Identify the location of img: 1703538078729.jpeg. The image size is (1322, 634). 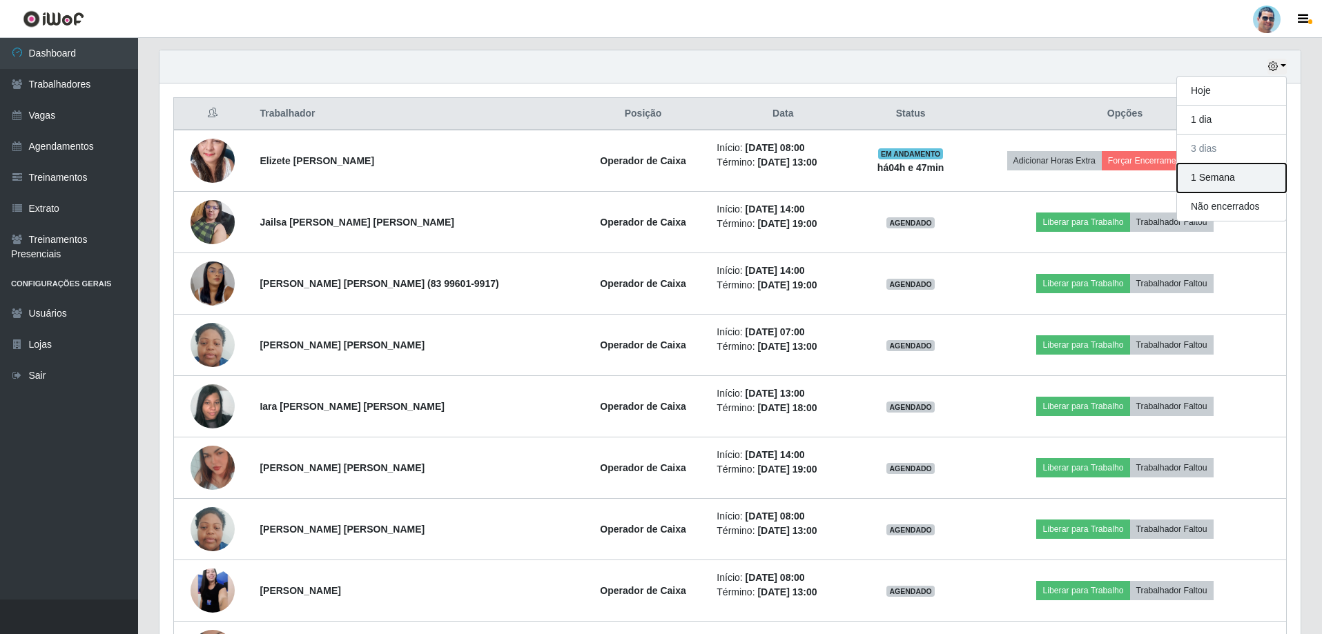
(213, 160).